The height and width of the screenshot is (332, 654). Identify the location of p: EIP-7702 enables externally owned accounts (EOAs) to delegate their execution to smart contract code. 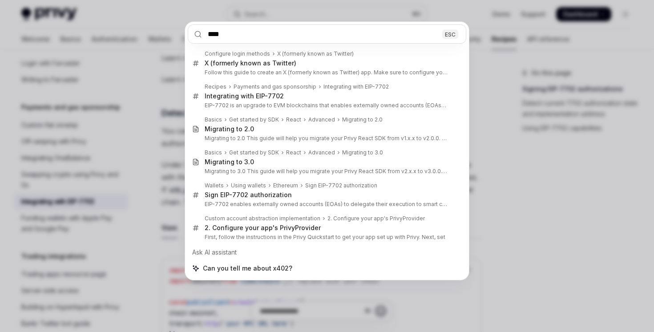
(326, 204).